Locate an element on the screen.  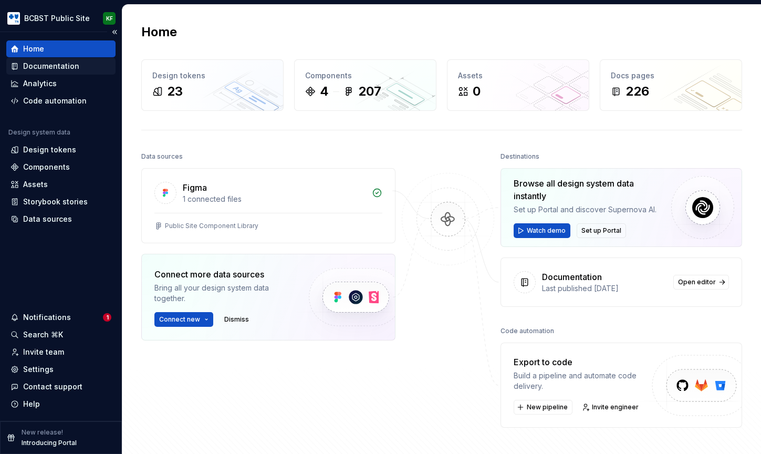
span: Open editor is located at coordinates (697, 282).